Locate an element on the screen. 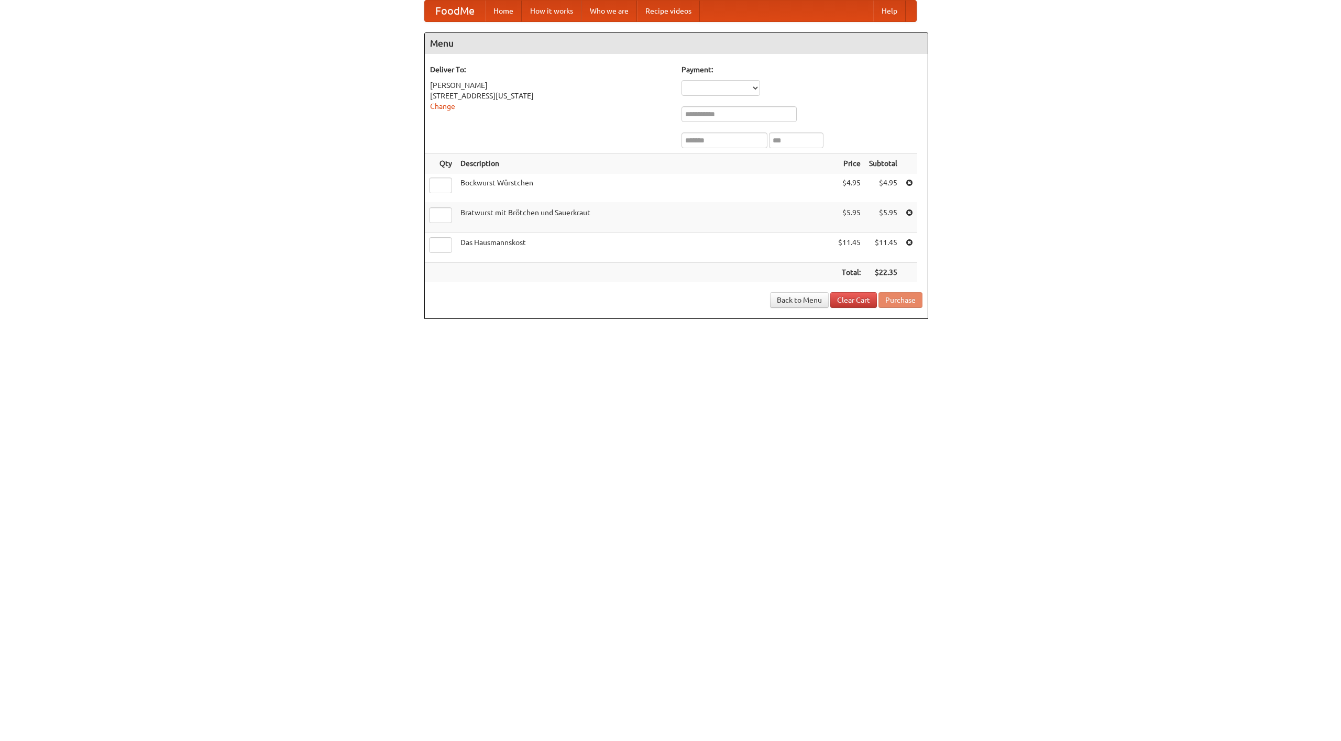  a: Change is located at coordinates (442, 106).